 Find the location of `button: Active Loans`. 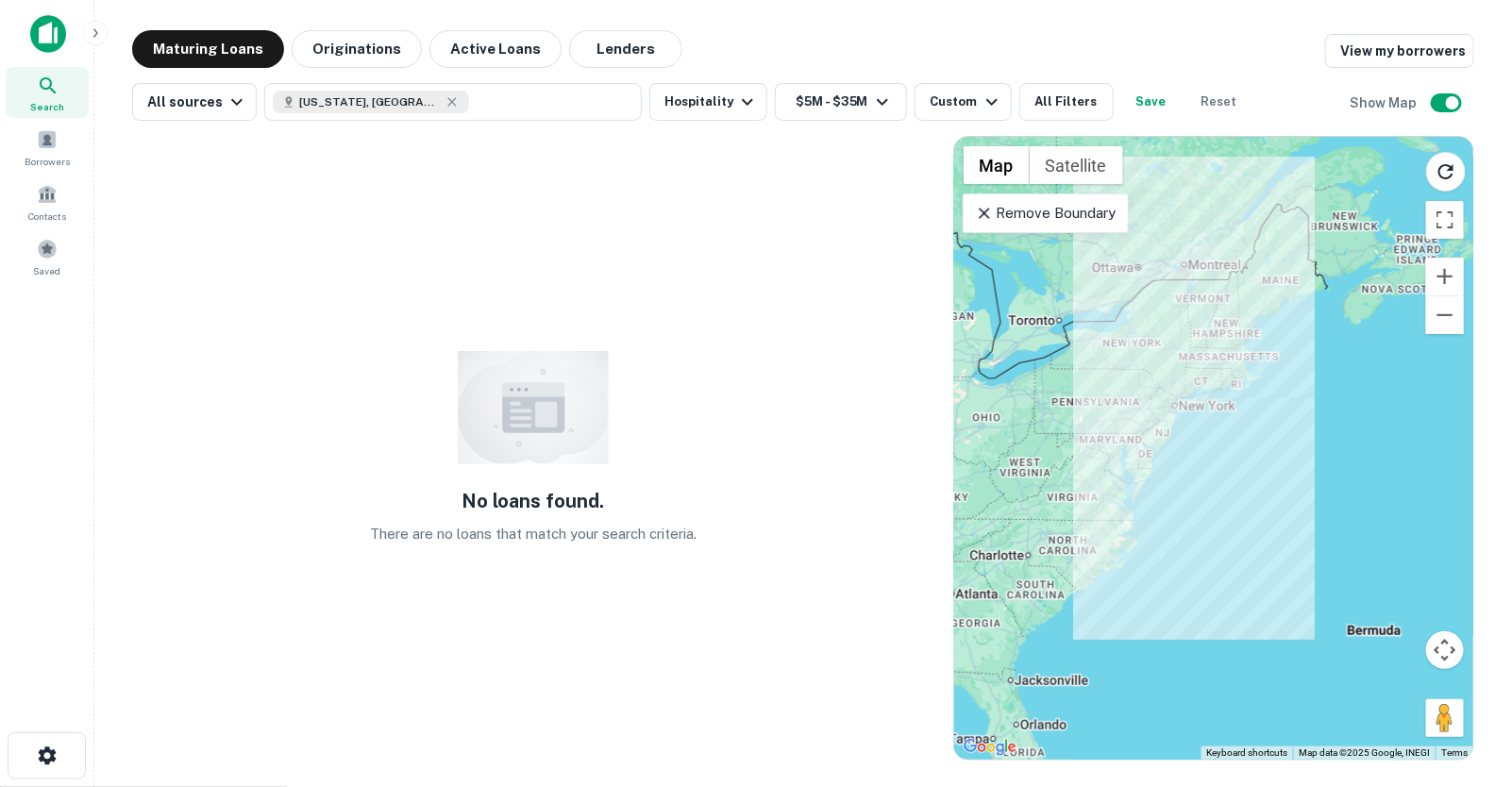

button: Active Loans is located at coordinates (495, 49).